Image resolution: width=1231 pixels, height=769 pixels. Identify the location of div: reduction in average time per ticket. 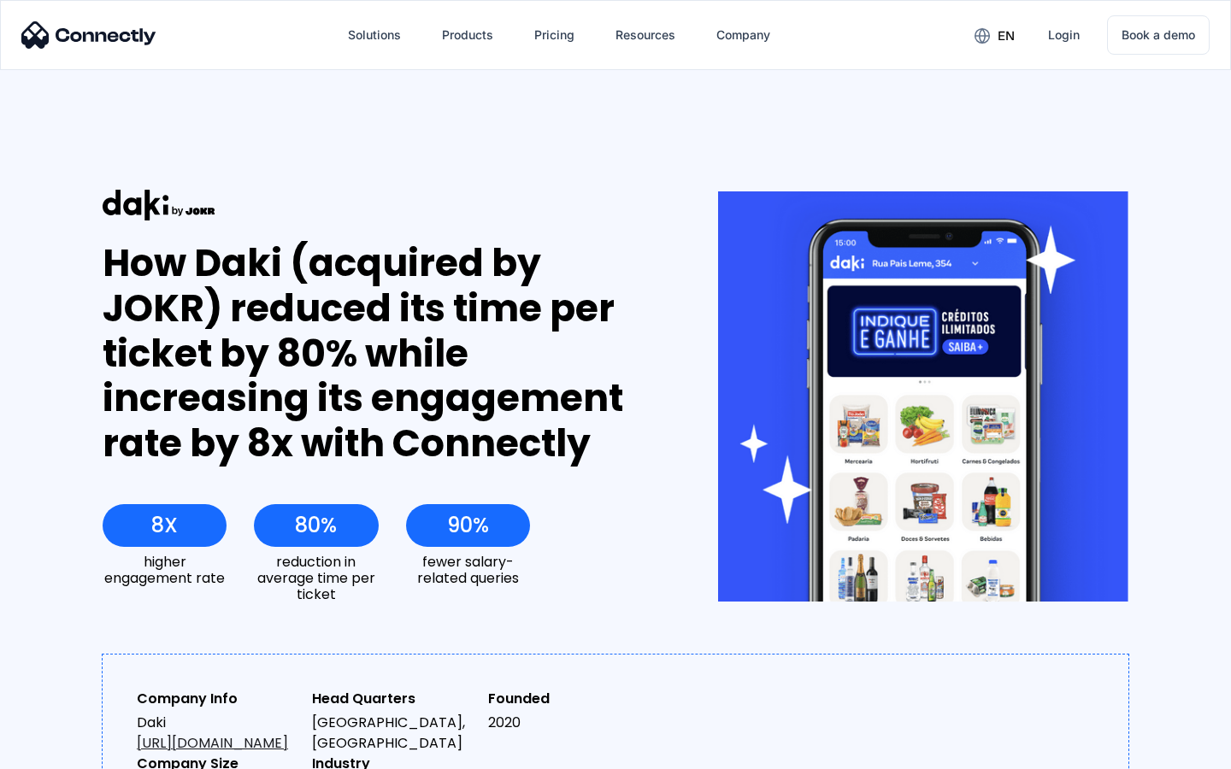
(315, 579).